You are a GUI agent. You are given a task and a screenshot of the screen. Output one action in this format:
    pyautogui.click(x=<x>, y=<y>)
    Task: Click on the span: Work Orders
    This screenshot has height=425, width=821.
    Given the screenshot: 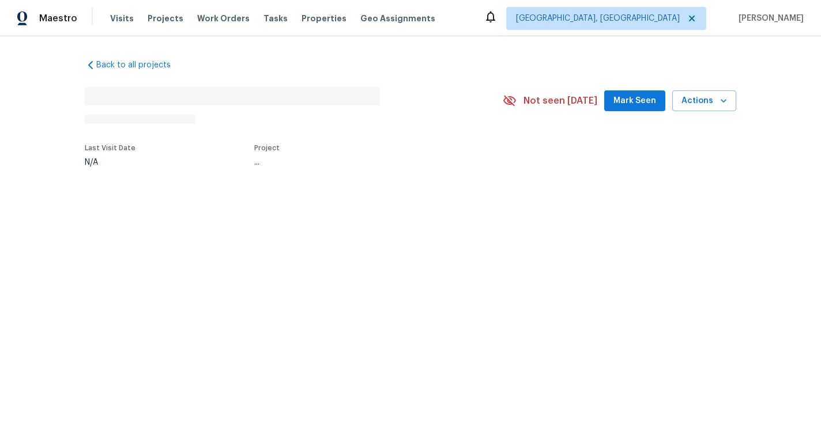 What is the action you would take?
    pyautogui.click(x=223, y=18)
    